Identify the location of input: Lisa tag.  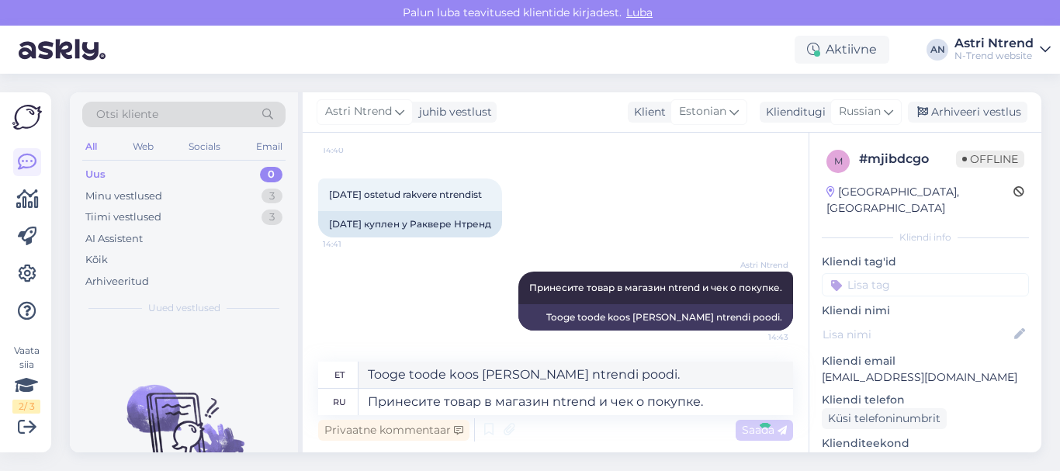
(925, 285).